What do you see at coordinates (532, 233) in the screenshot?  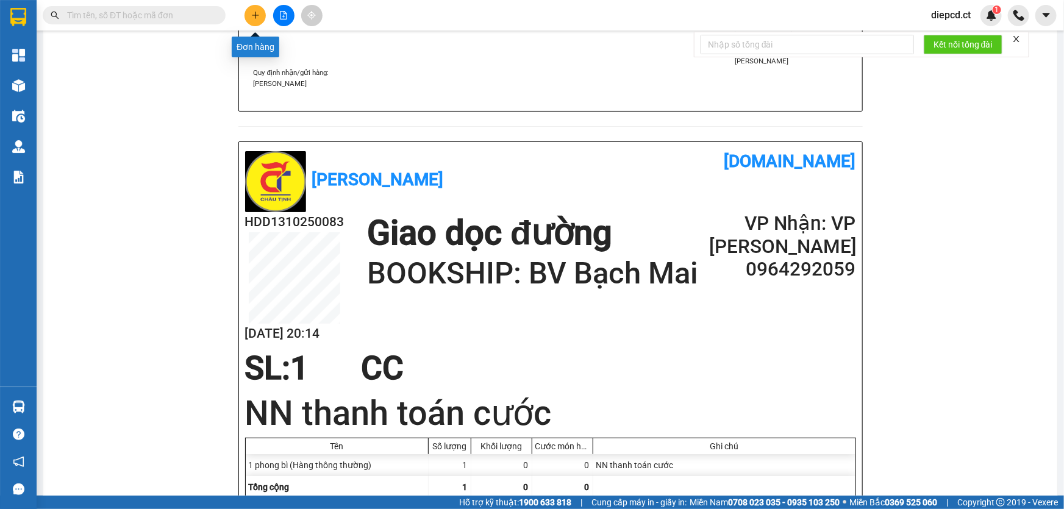 I see `h1: Giao dọc đường` at bounding box center [532, 233].